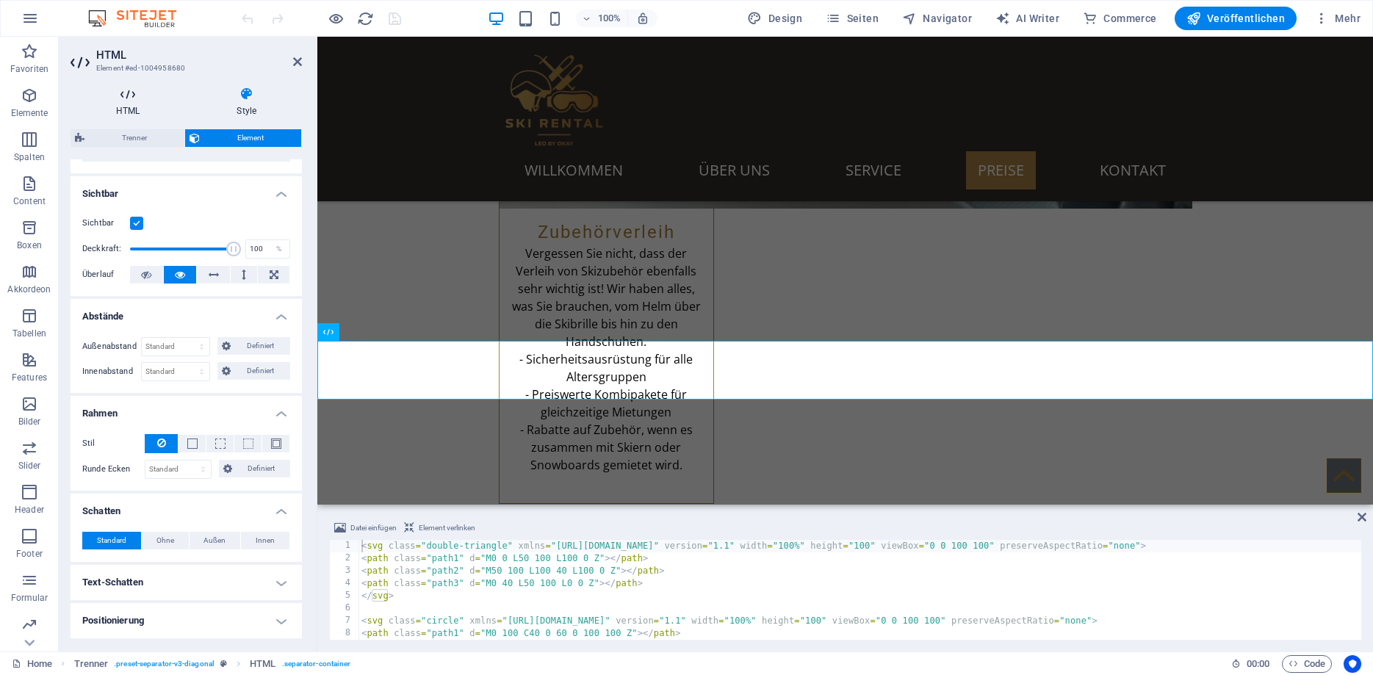  What do you see at coordinates (265, 541) in the screenshot?
I see `span: Innen` at bounding box center [265, 541].